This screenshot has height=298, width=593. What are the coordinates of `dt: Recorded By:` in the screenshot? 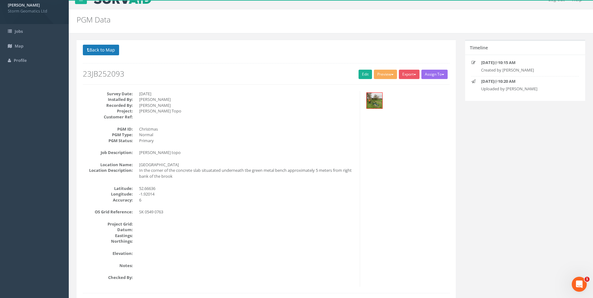 It's located at (108, 105).